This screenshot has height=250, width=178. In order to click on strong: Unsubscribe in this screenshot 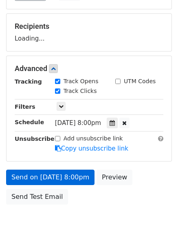, I will do `click(35, 139)`.